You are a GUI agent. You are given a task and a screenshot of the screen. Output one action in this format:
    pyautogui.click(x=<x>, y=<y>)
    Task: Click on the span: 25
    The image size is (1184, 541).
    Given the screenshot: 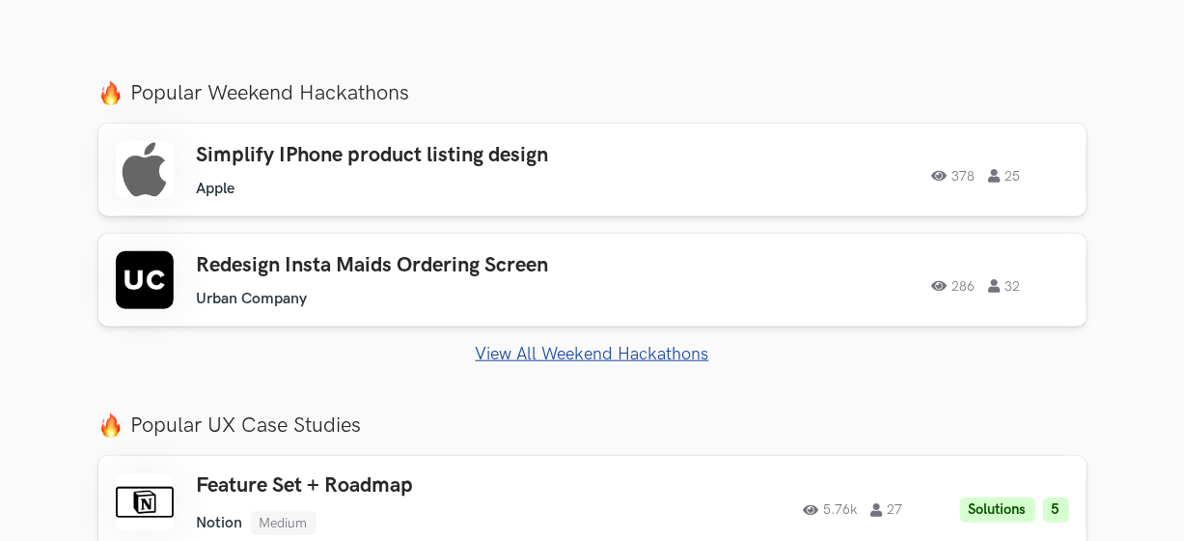 What is the action you would take?
    pyautogui.click(x=1005, y=176)
    